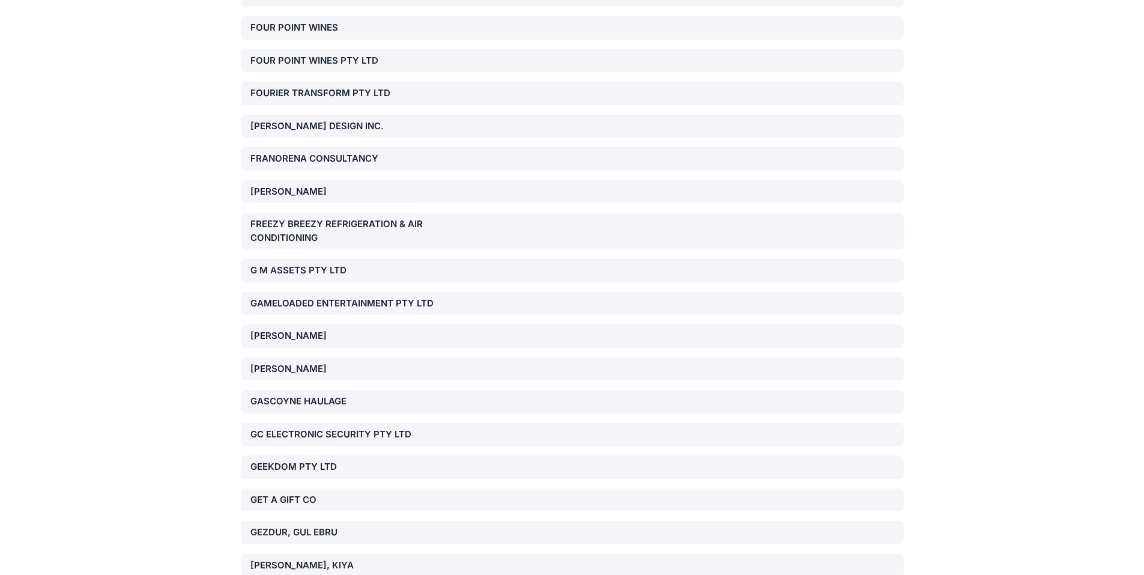 The height and width of the screenshot is (575, 1144). Describe the element at coordinates (572, 28) in the screenshot. I see `a: FOUR POINT WINES` at that location.